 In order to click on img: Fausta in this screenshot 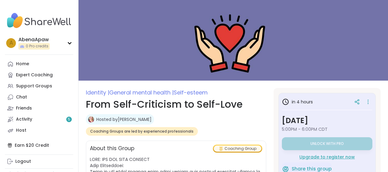, I will do `click(91, 119)`.